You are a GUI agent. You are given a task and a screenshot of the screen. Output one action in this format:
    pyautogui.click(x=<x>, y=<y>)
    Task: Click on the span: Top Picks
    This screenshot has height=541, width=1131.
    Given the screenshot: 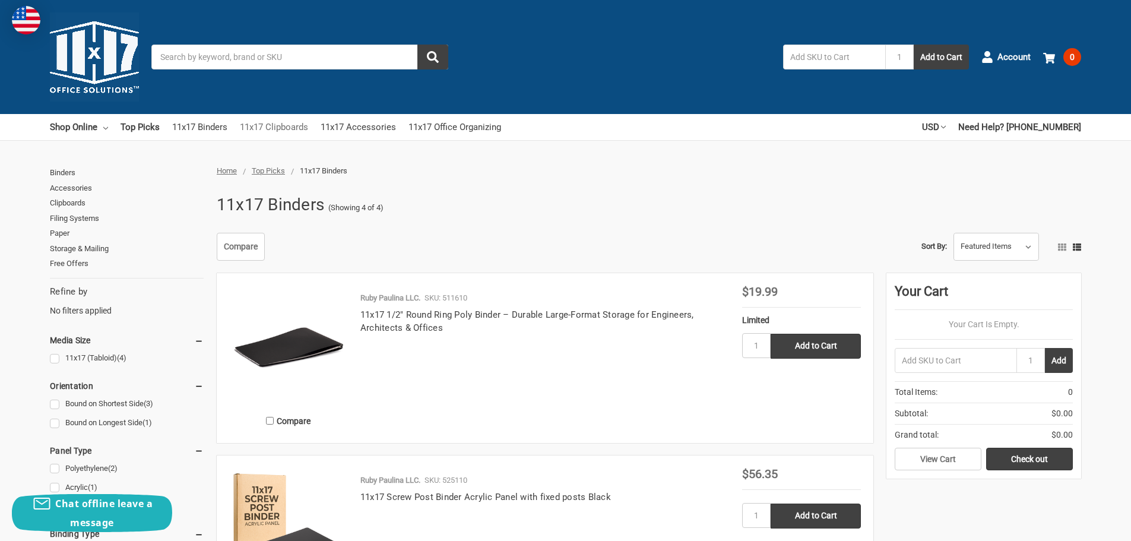 What is the action you would take?
    pyautogui.click(x=268, y=170)
    